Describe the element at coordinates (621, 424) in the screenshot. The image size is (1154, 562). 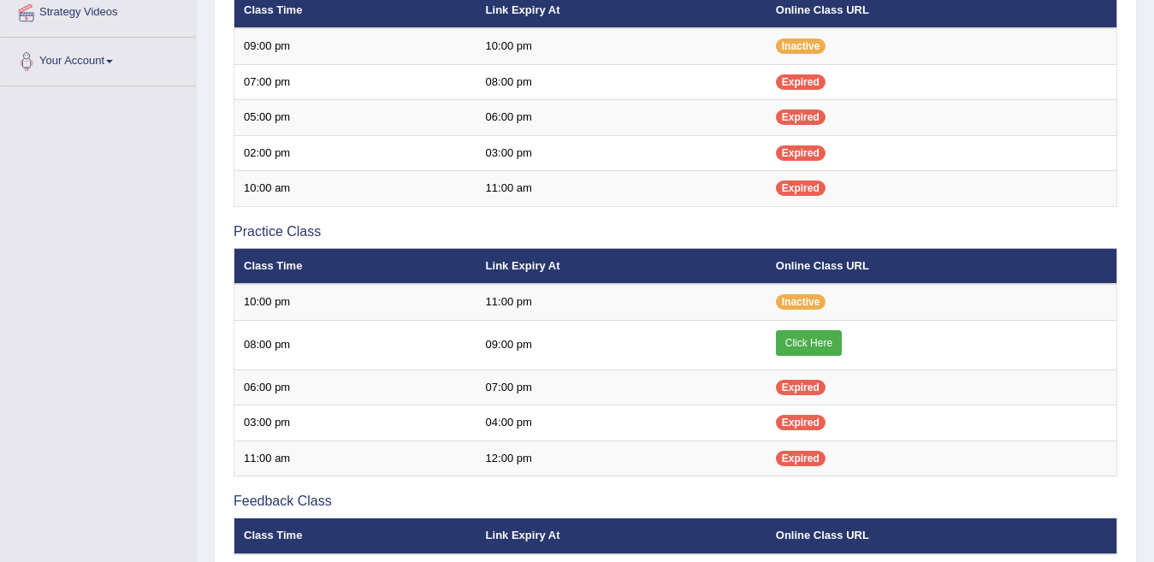
I see `td: 04:00 pm` at that location.